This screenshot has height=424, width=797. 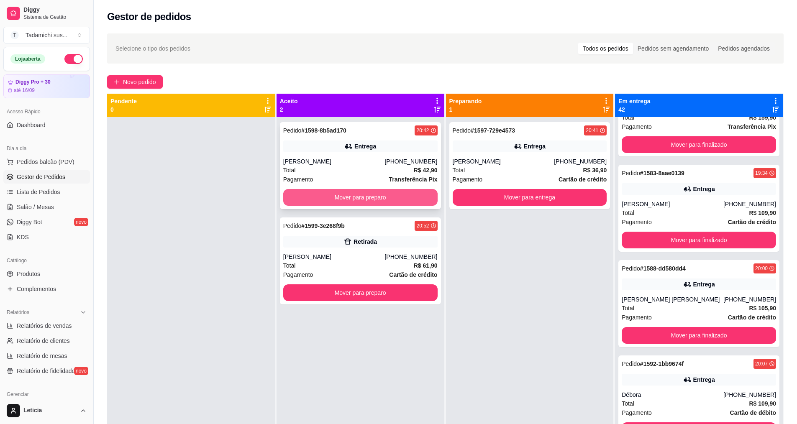 I want to click on div: 19:34, so click(x=761, y=173).